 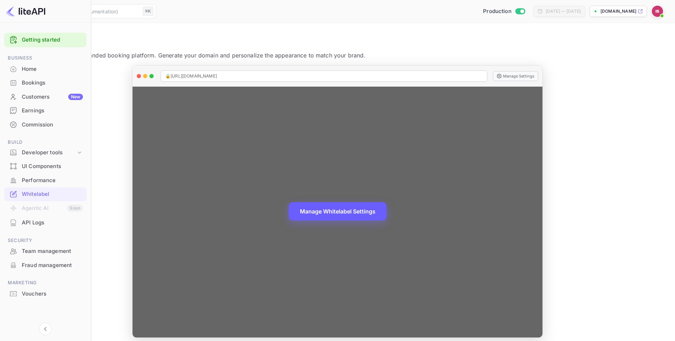 I want to click on div: ⌘K, so click(x=148, y=11).